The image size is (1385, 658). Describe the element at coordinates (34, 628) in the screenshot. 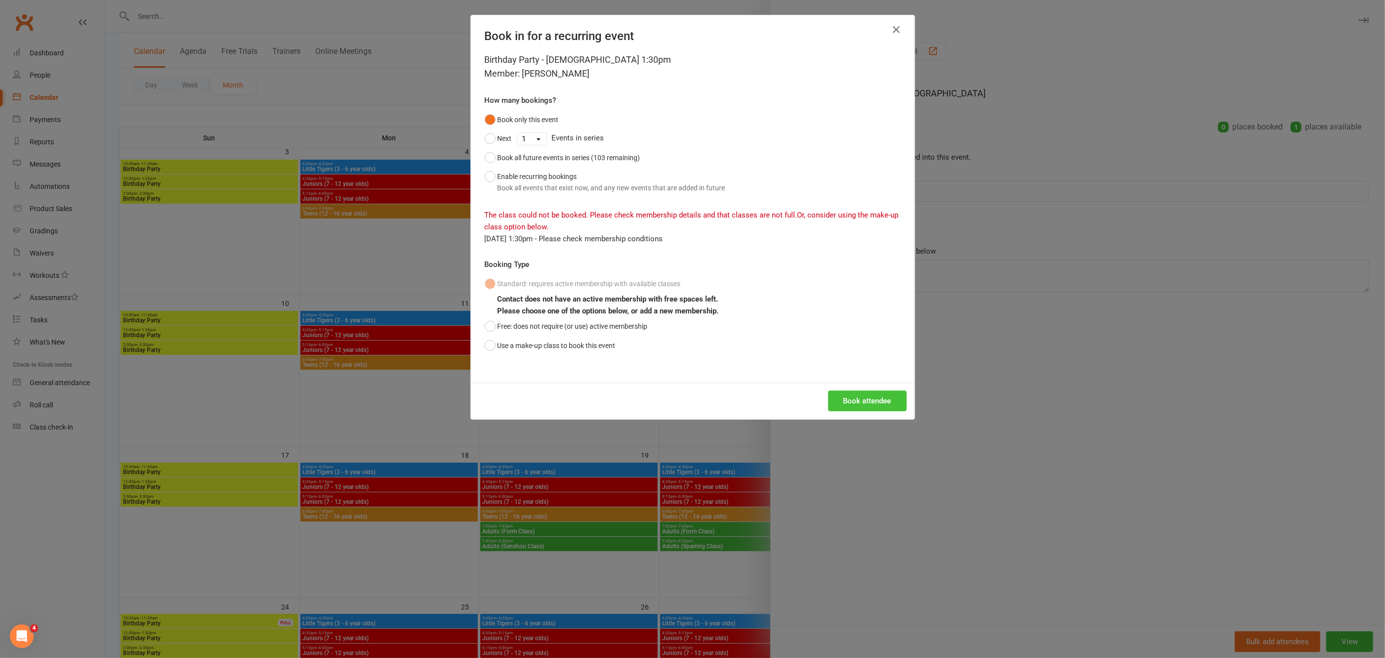

I see `span: 4` at that location.